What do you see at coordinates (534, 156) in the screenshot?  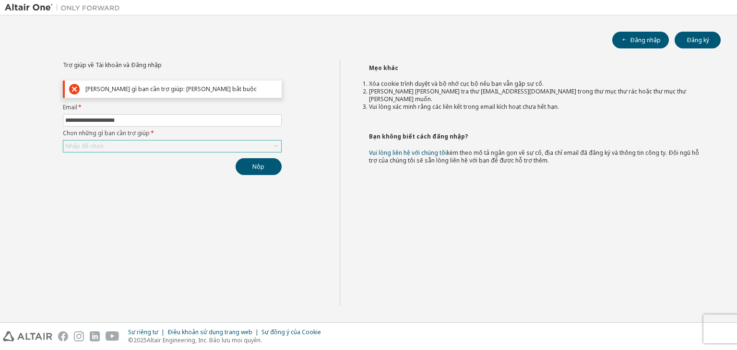 I see `font: kèm theo mô tả ngắn gọn về sự cố, địa chỉ email đã đăng ký và thông tin công ty. Đội ngũ hỗ trợ c...` at bounding box center [534, 156].